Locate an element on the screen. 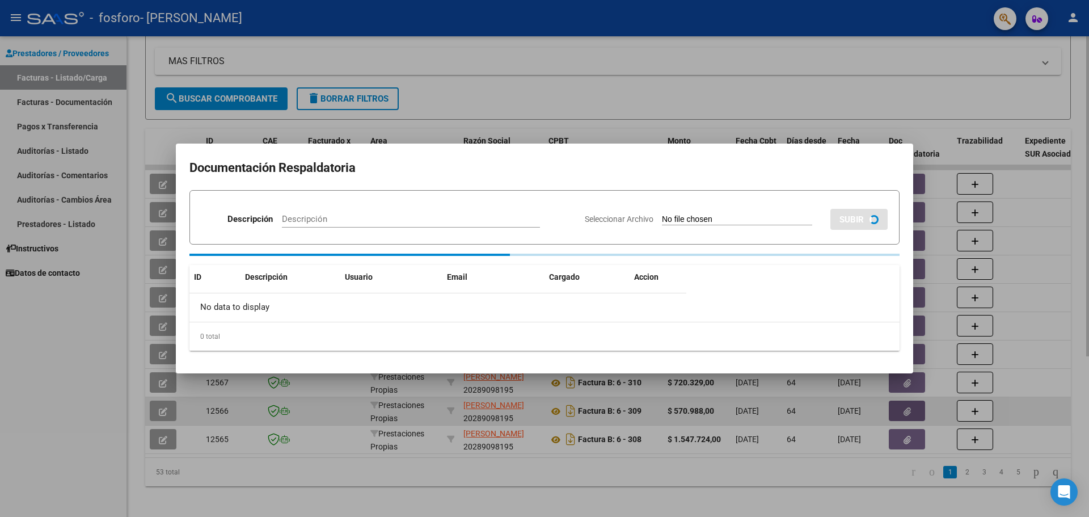 This screenshot has width=1089, height=517. span: Accion is located at coordinates (646, 277).